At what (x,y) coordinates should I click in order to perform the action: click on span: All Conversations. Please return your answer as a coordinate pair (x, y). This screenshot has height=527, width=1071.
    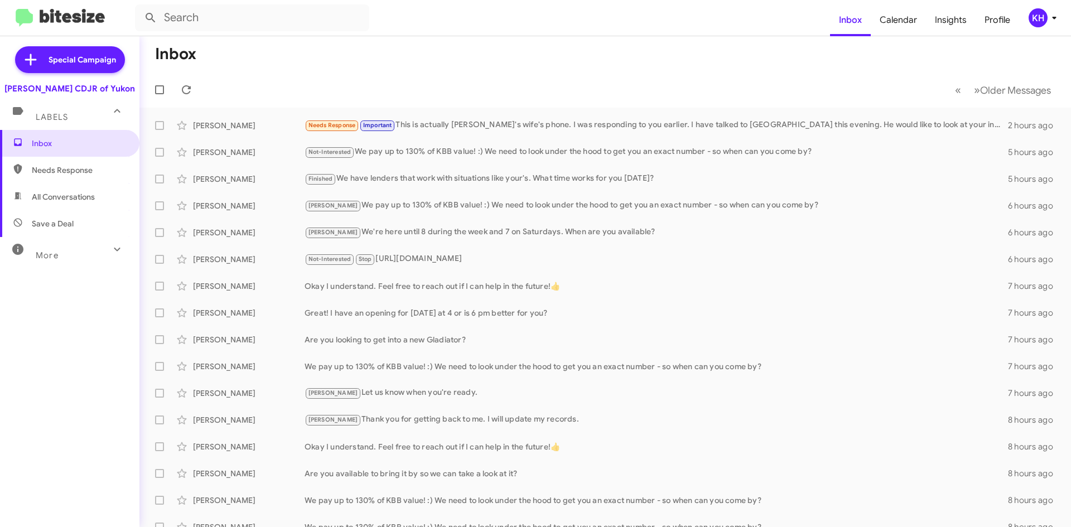
    Looking at the image, I should click on (63, 197).